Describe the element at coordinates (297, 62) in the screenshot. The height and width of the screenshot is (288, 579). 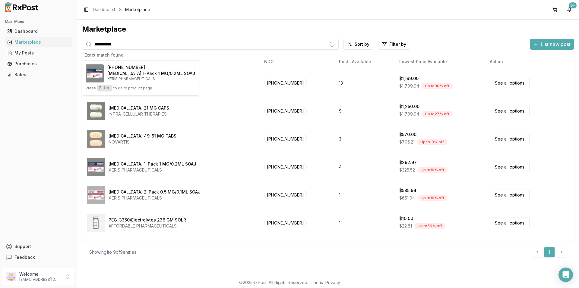
I see `th: NDC` at that location.